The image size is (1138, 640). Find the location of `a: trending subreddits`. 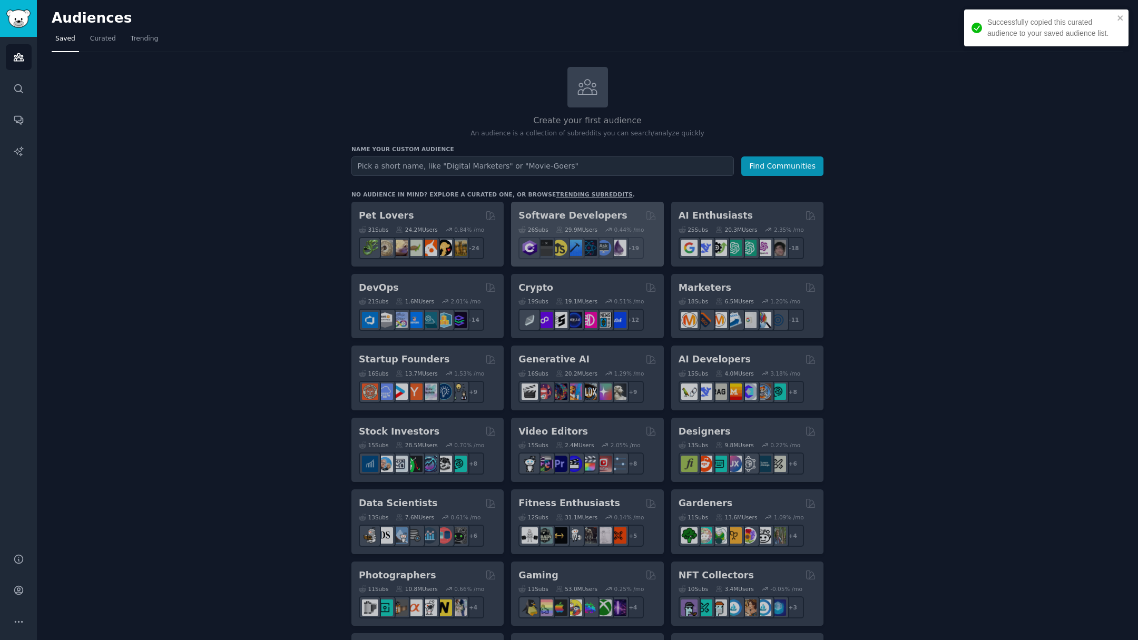

a: trending subreddits is located at coordinates (594, 194).